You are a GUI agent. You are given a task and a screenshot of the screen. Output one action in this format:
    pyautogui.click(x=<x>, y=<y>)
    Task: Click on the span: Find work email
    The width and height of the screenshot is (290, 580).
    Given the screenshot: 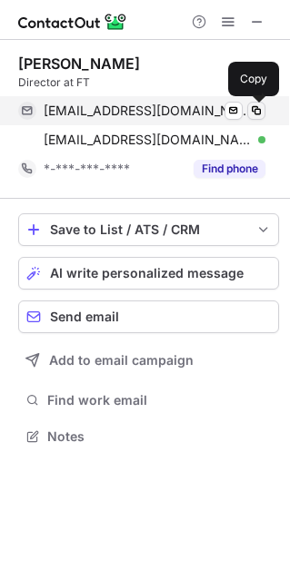 What is the action you would take?
    pyautogui.click(x=159, y=400)
    